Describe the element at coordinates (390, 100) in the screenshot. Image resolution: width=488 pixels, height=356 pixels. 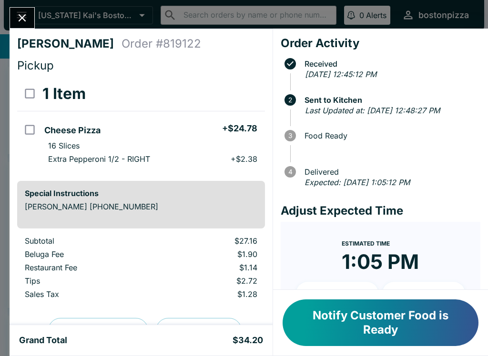
I see `span: Sent to Kitchen` at that location.